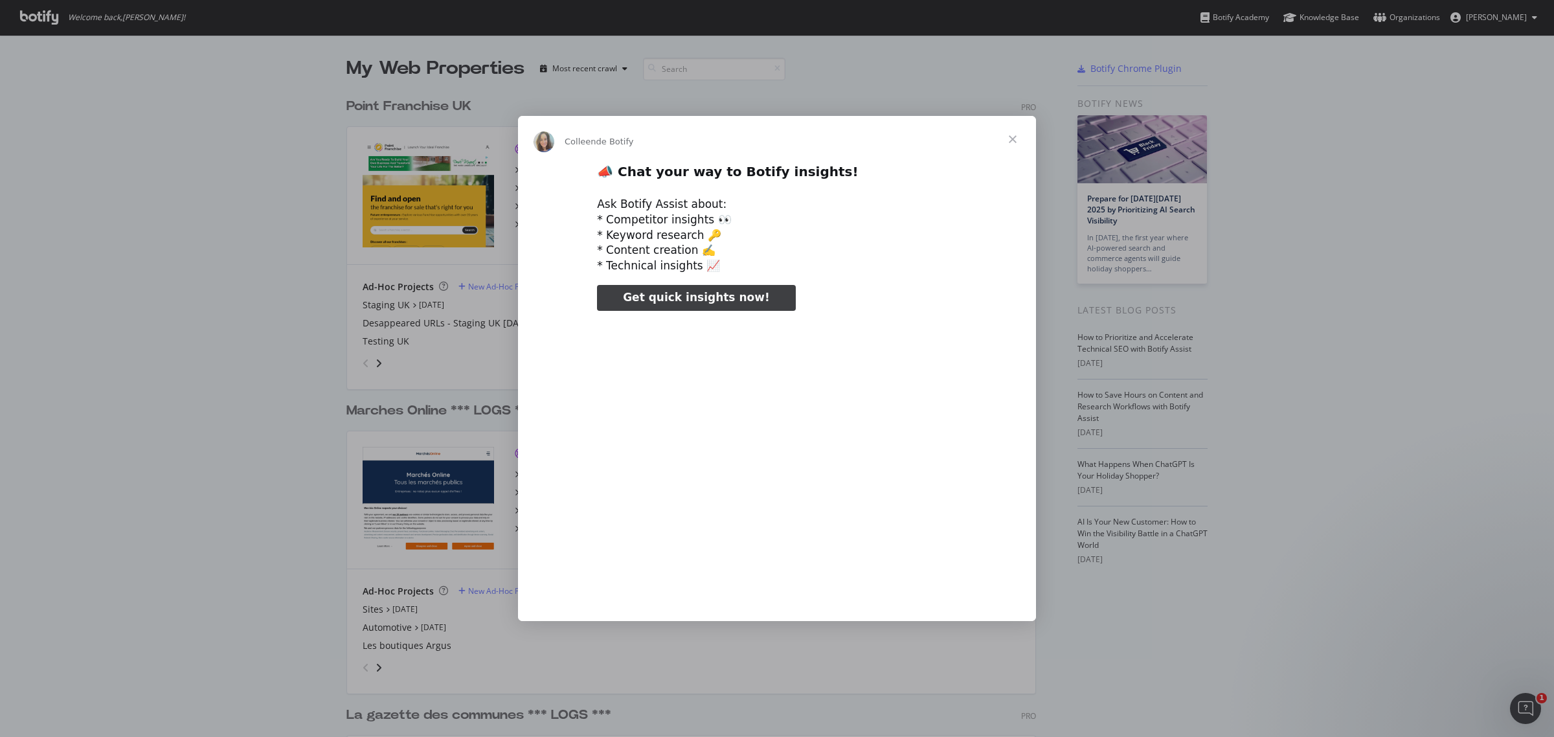 The height and width of the screenshot is (737, 1554). What do you see at coordinates (580, 141) in the screenshot?
I see `span: Colleen` at bounding box center [580, 141].